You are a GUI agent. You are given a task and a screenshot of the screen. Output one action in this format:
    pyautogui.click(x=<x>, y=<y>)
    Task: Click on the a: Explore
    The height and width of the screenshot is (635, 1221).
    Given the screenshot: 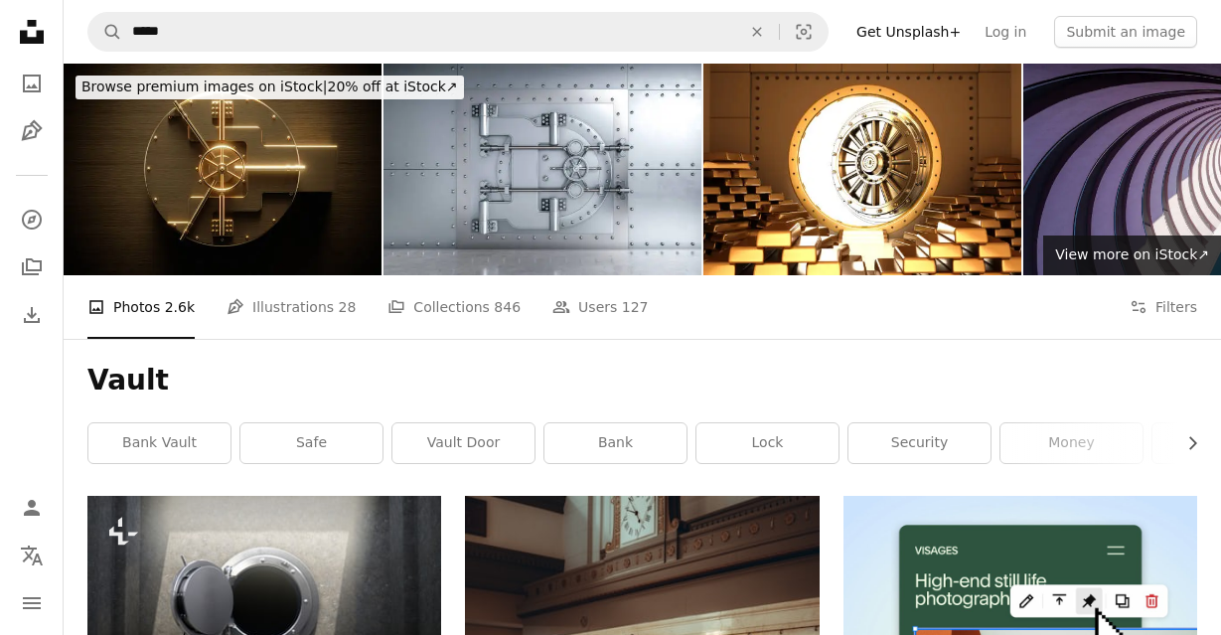 What is the action you would take?
    pyautogui.click(x=32, y=219)
    